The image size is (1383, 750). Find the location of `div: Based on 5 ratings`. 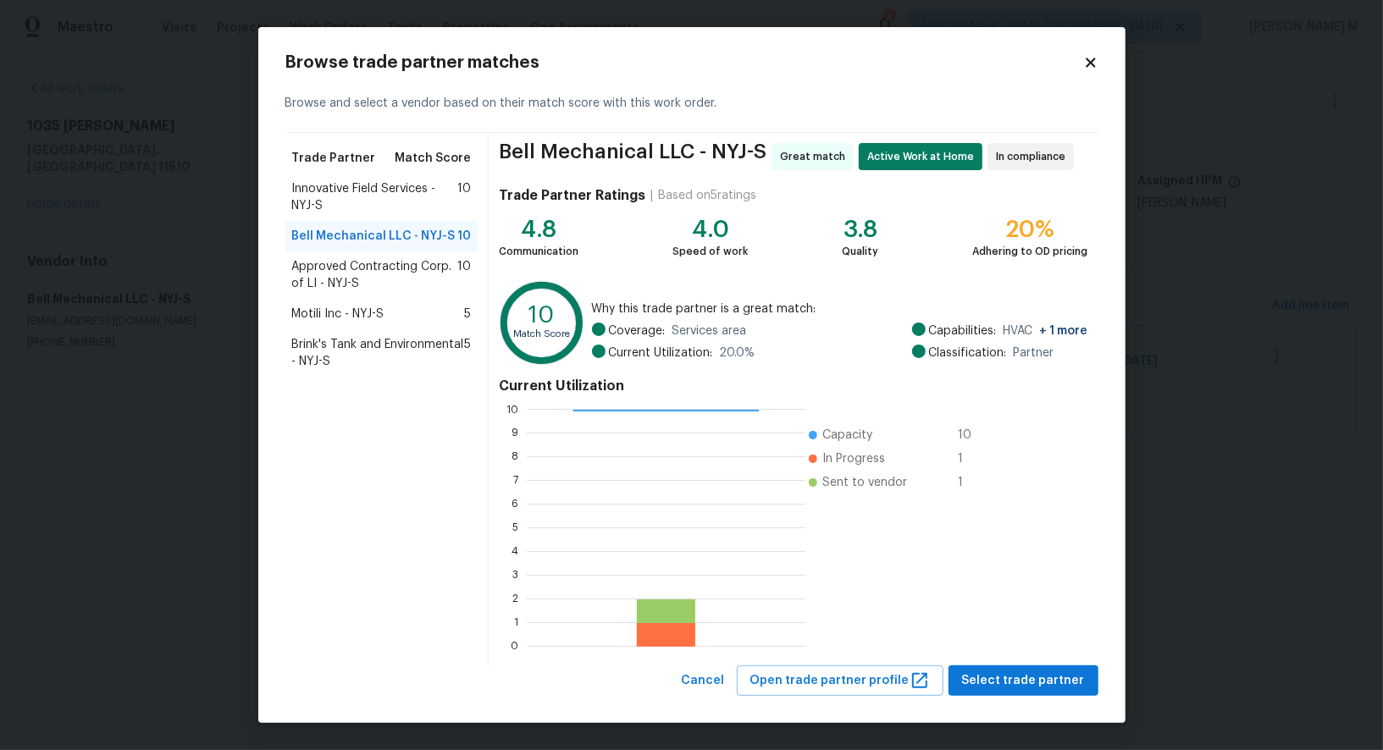

div: Based on 5 ratings is located at coordinates (707, 196).